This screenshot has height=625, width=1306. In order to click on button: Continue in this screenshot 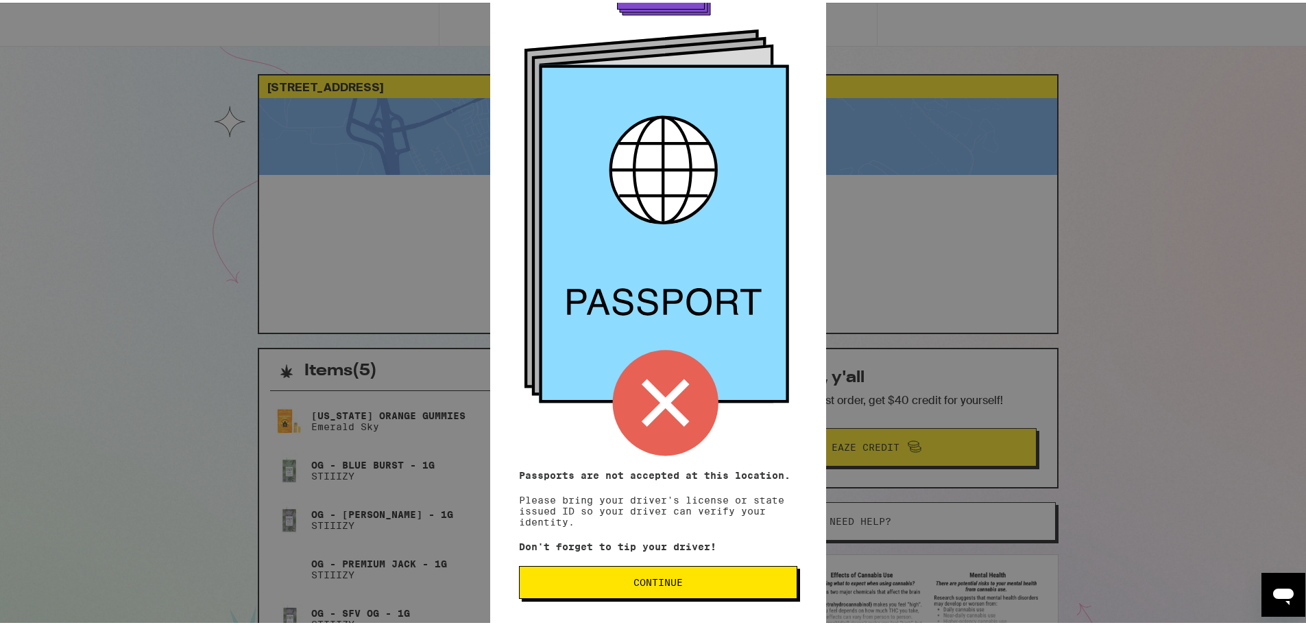, I will do `click(658, 579)`.